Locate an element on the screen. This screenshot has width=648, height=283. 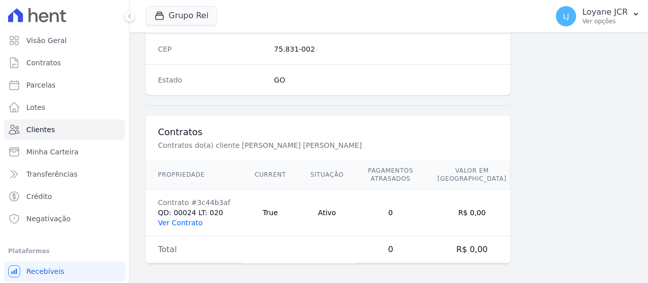
dt: Estado is located at coordinates (212, 80).